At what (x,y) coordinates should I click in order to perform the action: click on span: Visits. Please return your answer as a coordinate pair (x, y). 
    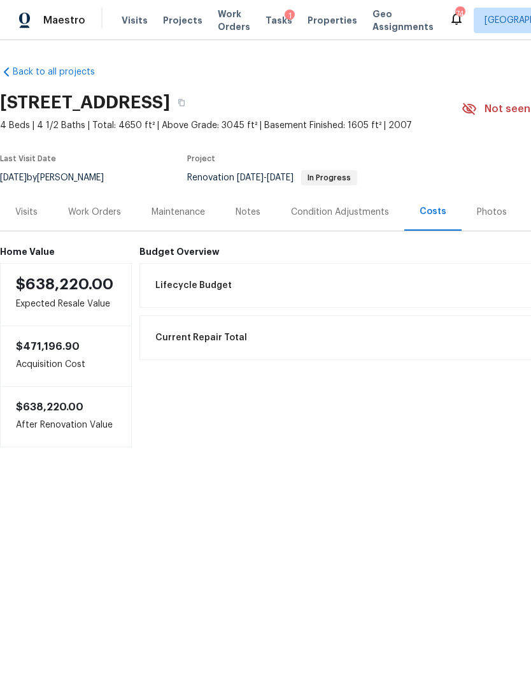
    Looking at the image, I should click on (134, 20).